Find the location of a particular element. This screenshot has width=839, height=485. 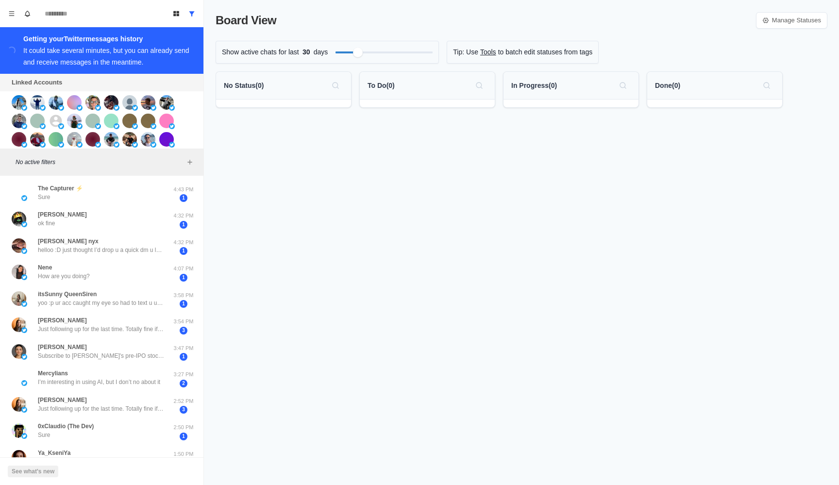

p: Tip: Use is located at coordinates (465, 52).